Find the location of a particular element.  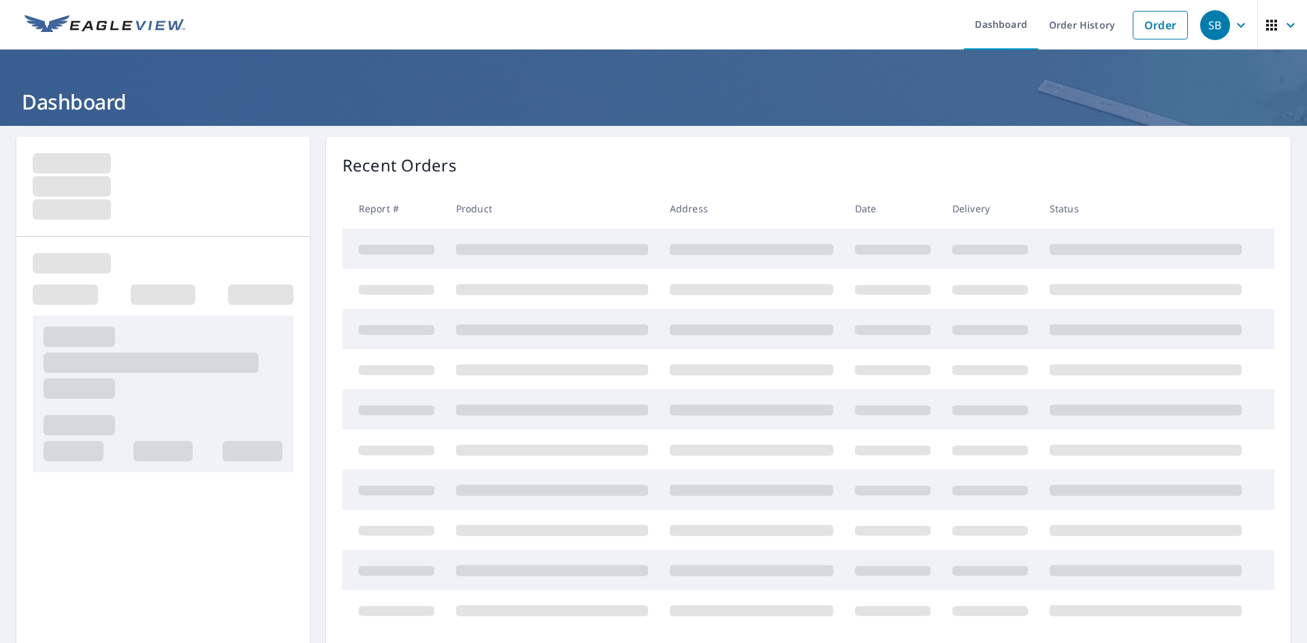

a: Order is located at coordinates (1160, 25).